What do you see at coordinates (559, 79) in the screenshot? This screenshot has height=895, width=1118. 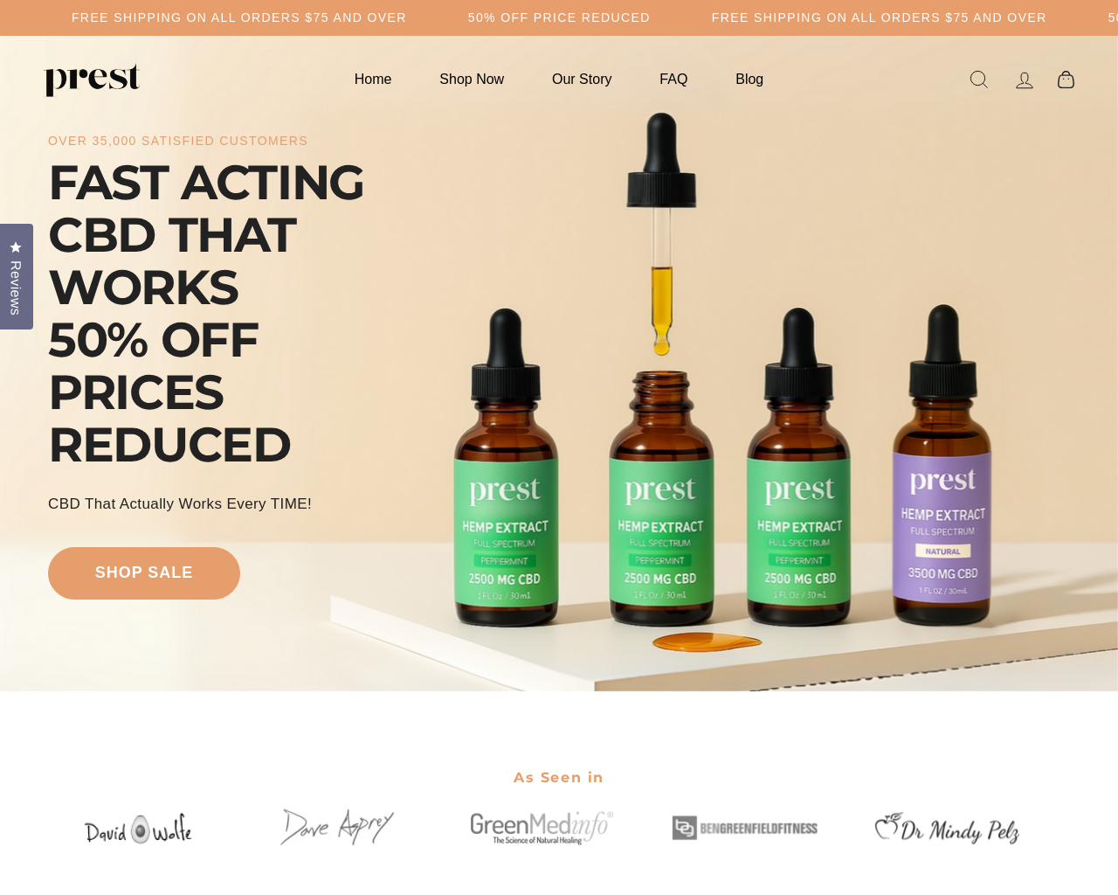 I see `ul: Primary` at bounding box center [559, 79].